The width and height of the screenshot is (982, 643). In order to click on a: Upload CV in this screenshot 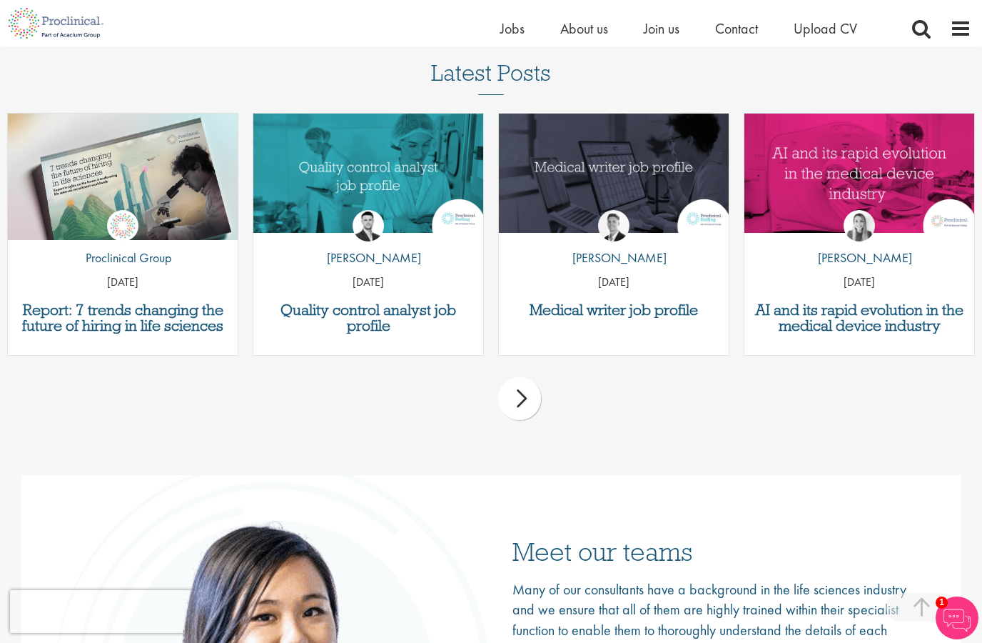, I will do `click(825, 29)`.